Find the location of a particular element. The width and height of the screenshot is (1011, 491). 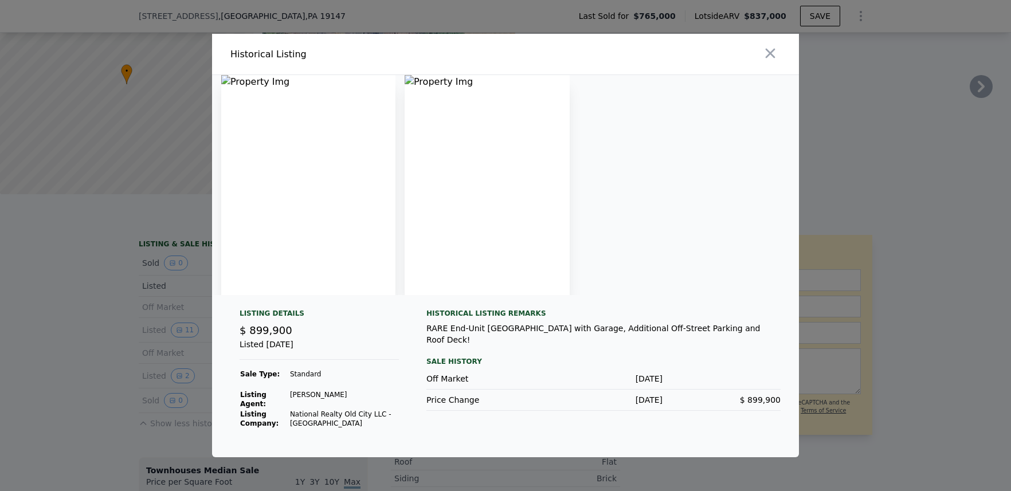

strong: Listing Agent: is located at coordinates (253, 400).